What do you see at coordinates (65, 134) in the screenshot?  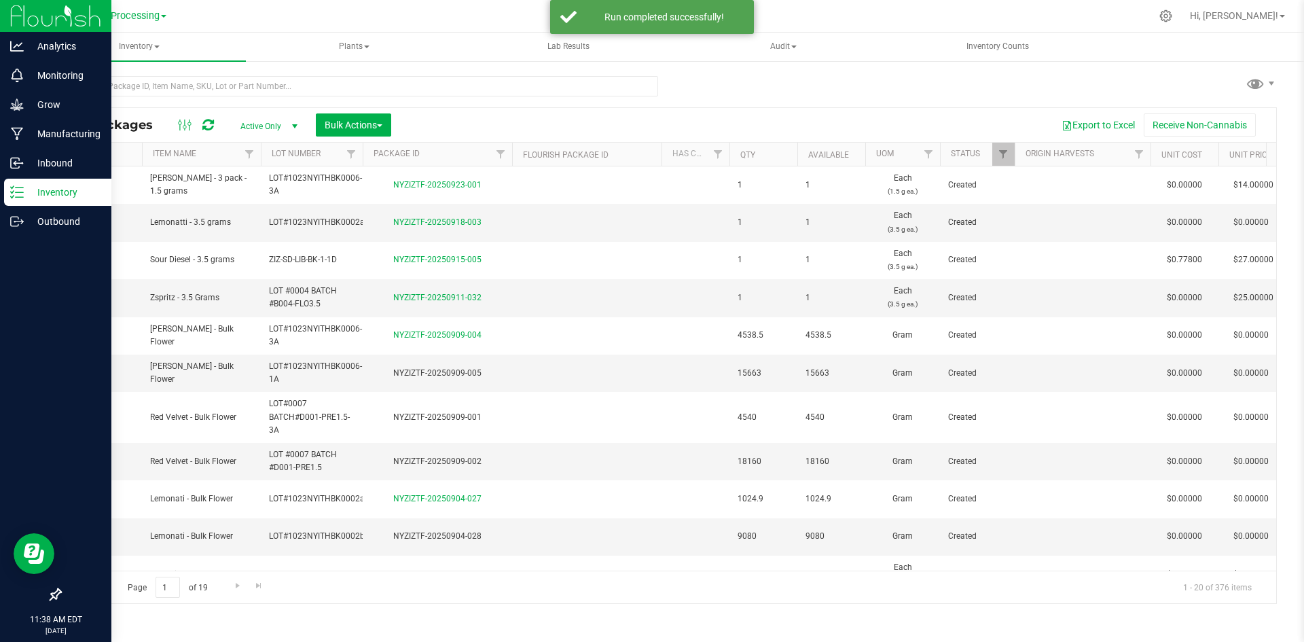 I see `p: Manufacturing` at bounding box center [65, 134].